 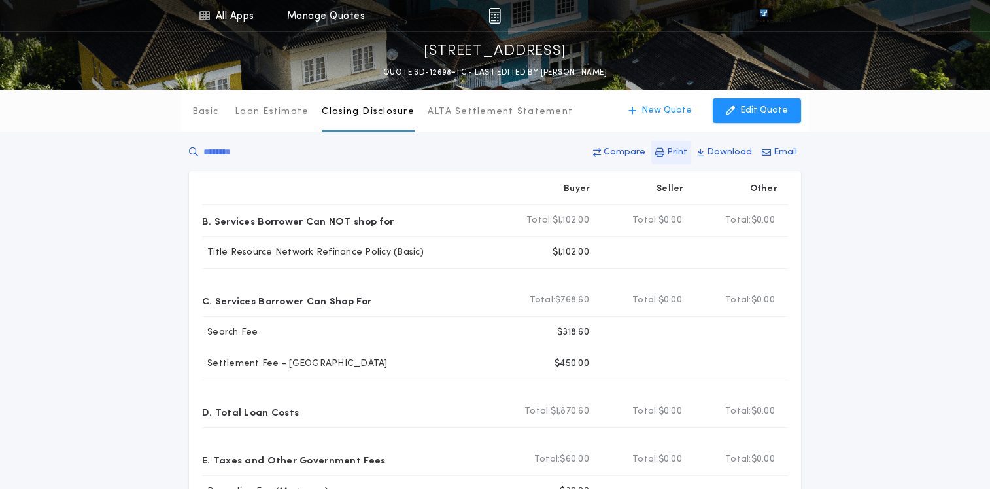 What do you see at coordinates (294, 459) in the screenshot?
I see `p: E. Taxes and Other Government Fees` at bounding box center [294, 459].